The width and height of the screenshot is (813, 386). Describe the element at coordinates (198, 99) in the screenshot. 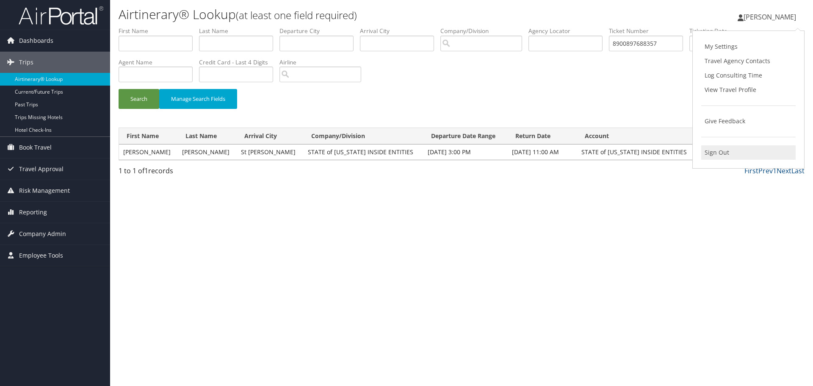

I see `button: Manage Search Fields` at that location.